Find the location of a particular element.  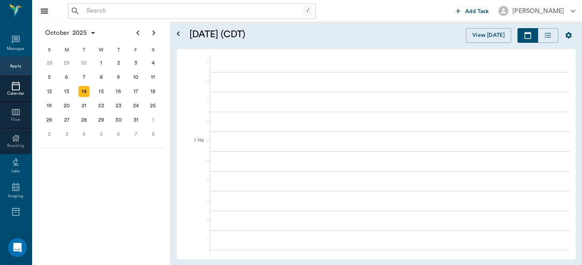

div: Sunday, September 28, 2025 is located at coordinates (50, 63).